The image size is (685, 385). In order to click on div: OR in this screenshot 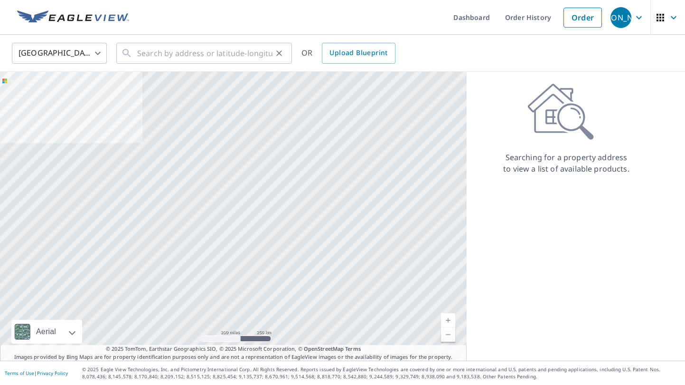, I will do `click(349, 53)`.